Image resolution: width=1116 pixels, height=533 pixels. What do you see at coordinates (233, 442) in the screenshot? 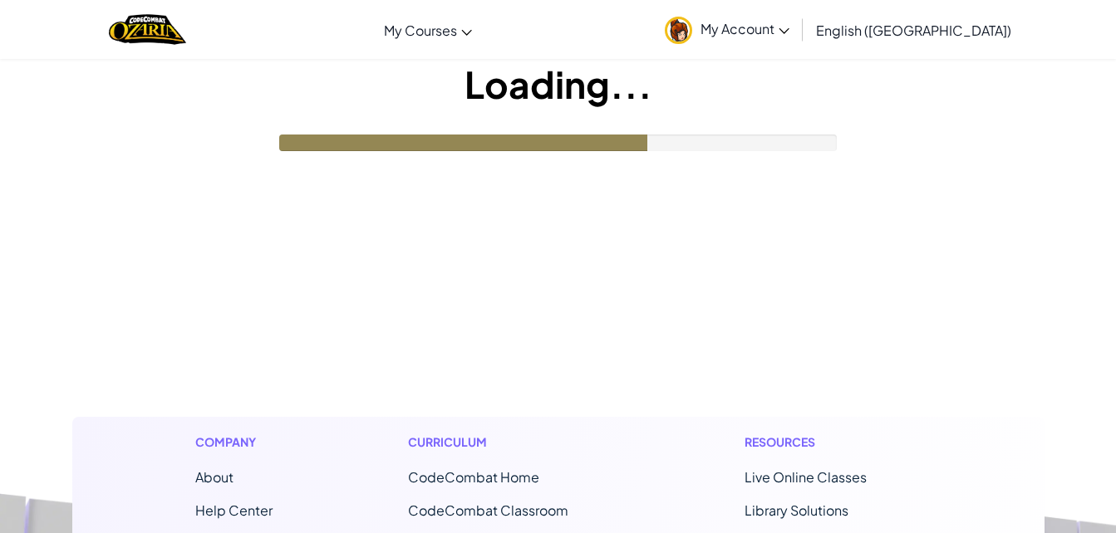
I see `h1: Company` at bounding box center [233, 442].